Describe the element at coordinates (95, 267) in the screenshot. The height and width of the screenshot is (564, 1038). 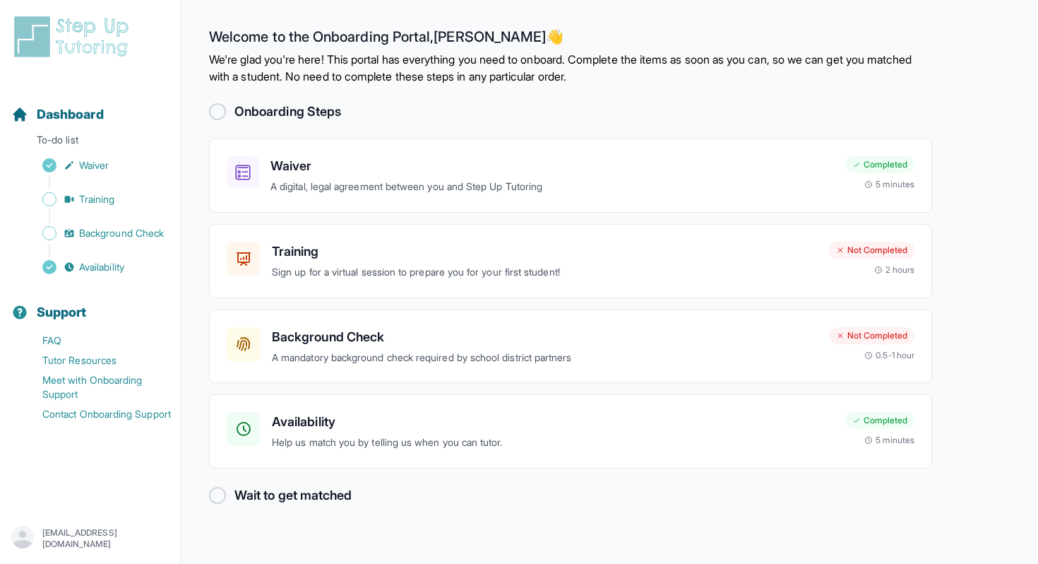
I see `a: Availability` at that location.